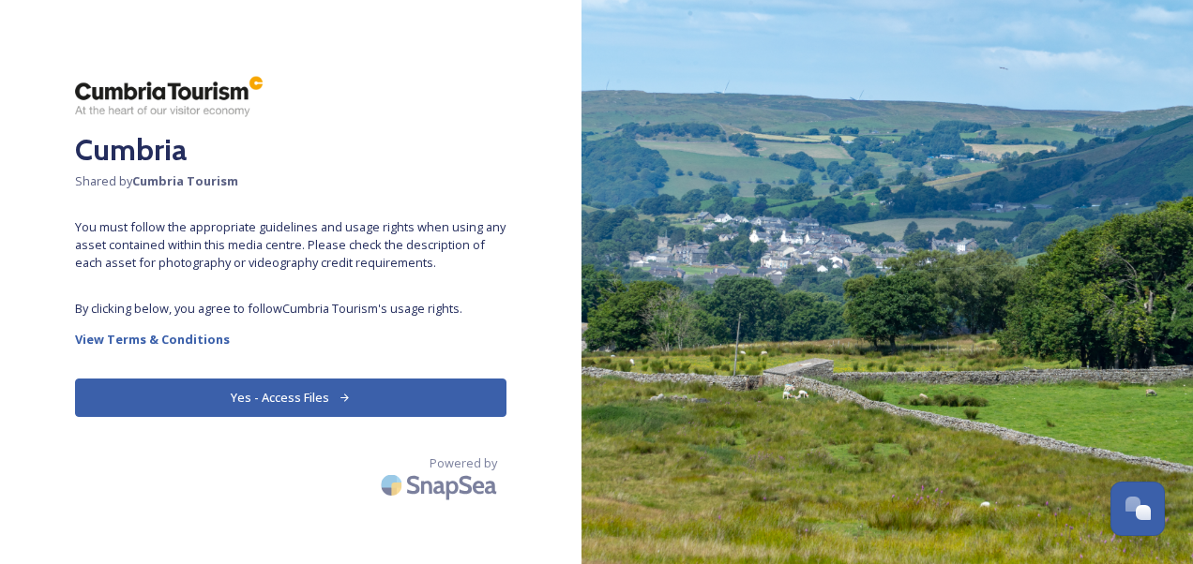 This screenshot has height=564, width=1193. What do you see at coordinates (291, 181) in the screenshot?
I see `span: Shared by` at bounding box center [291, 181].